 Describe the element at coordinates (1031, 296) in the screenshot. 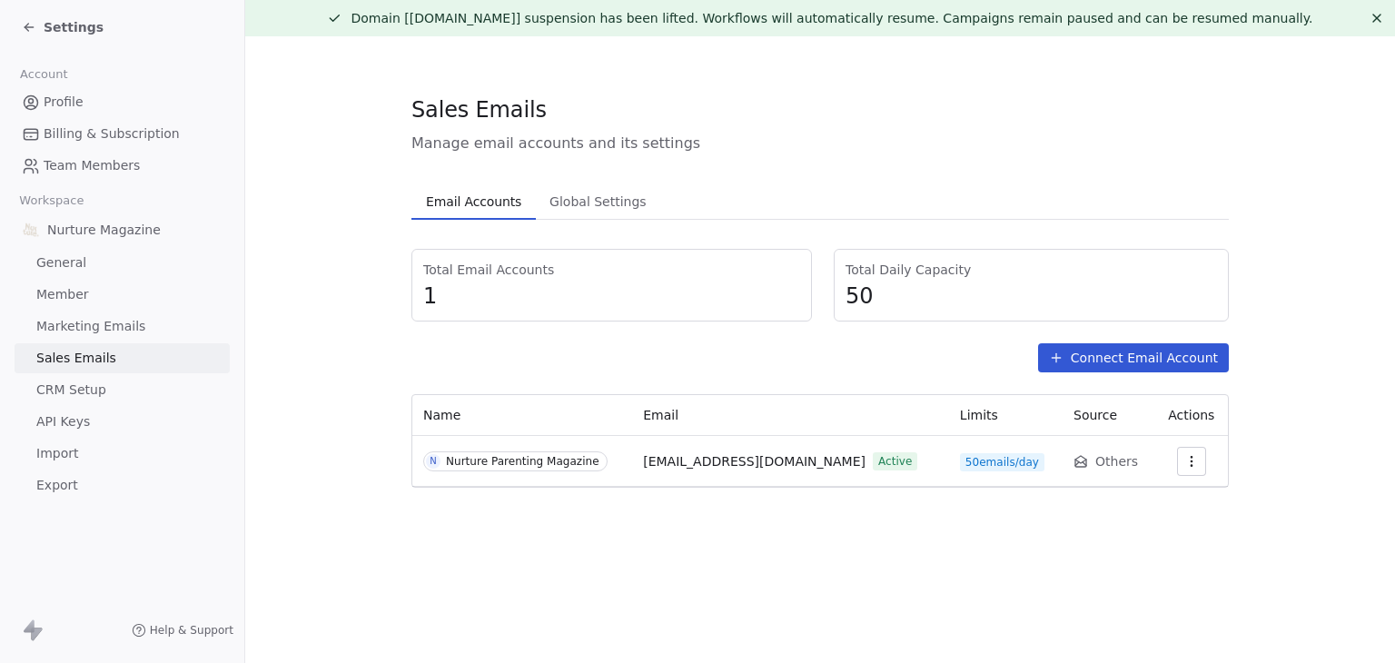

I see `span: 50` at that location.